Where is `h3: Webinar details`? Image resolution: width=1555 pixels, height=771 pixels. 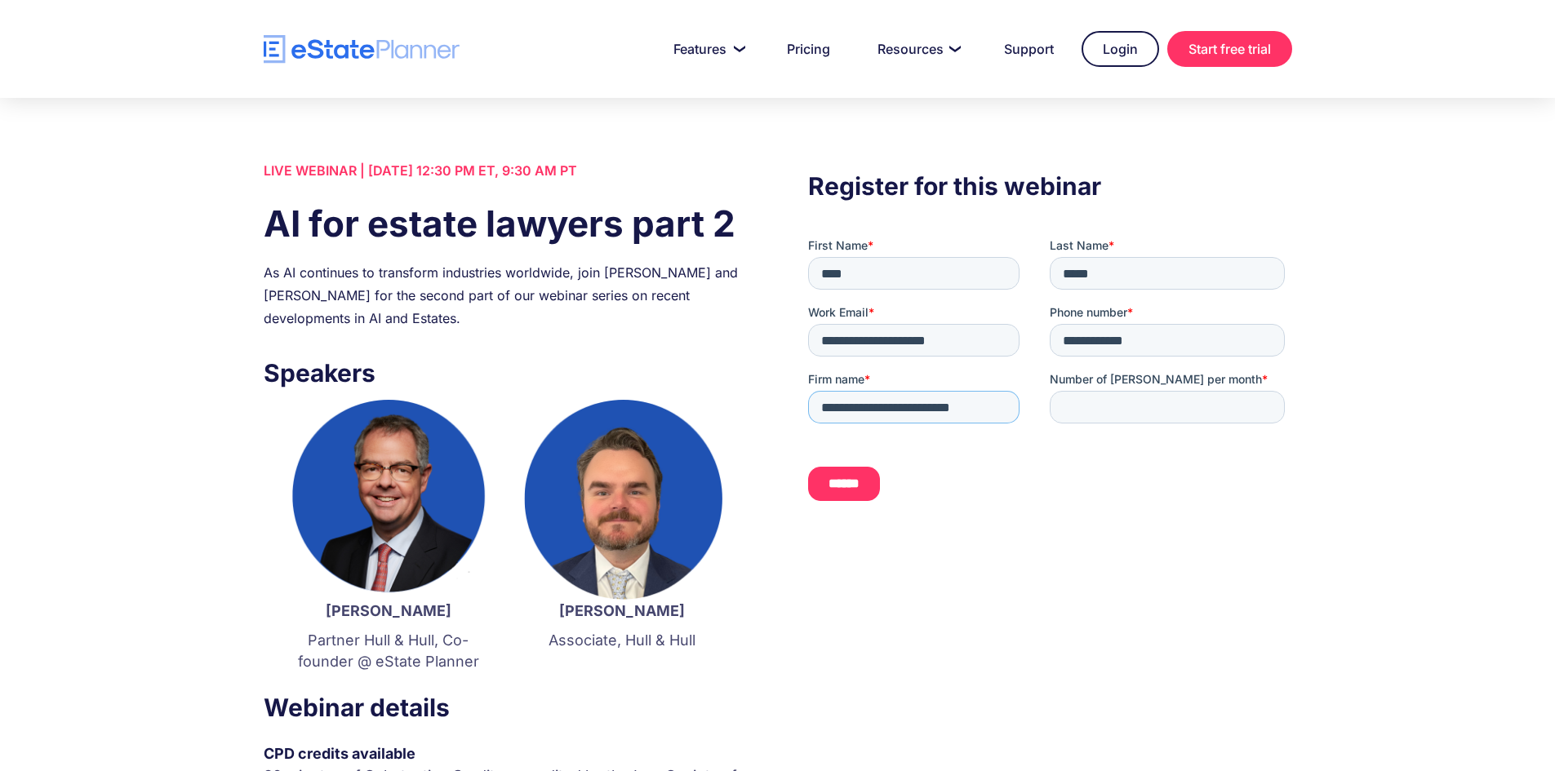
h3: Webinar details is located at coordinates (505, 708).